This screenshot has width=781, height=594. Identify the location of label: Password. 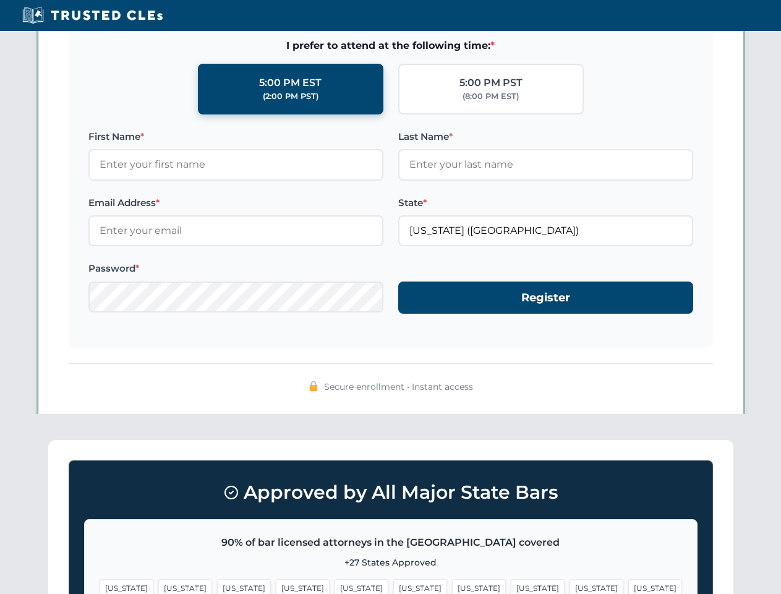
(236, 268).